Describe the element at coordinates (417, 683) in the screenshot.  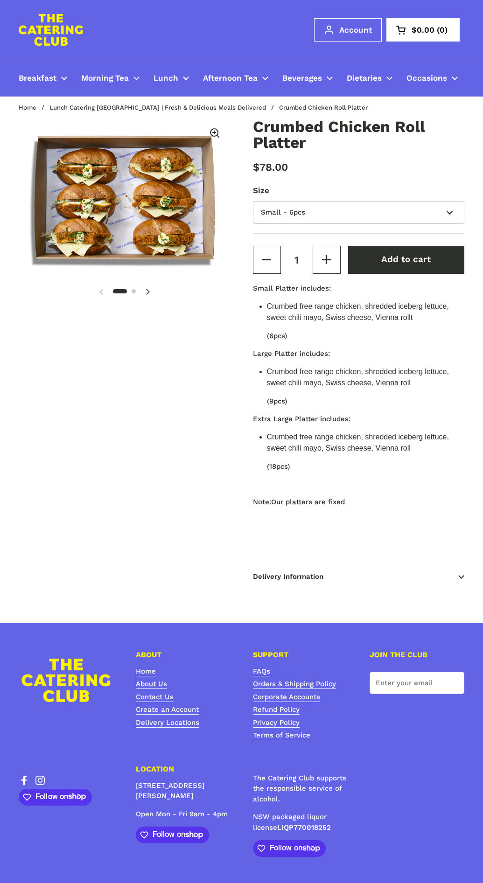
I see `input: Enter your email` at that location.